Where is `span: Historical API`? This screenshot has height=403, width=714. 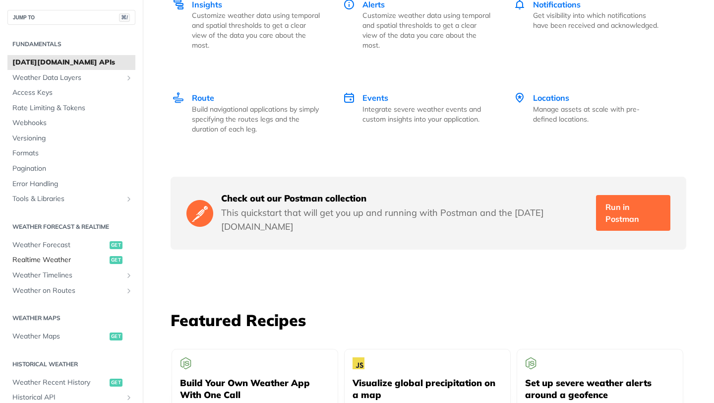
span: Historical API is located at coordinates (67, 397).